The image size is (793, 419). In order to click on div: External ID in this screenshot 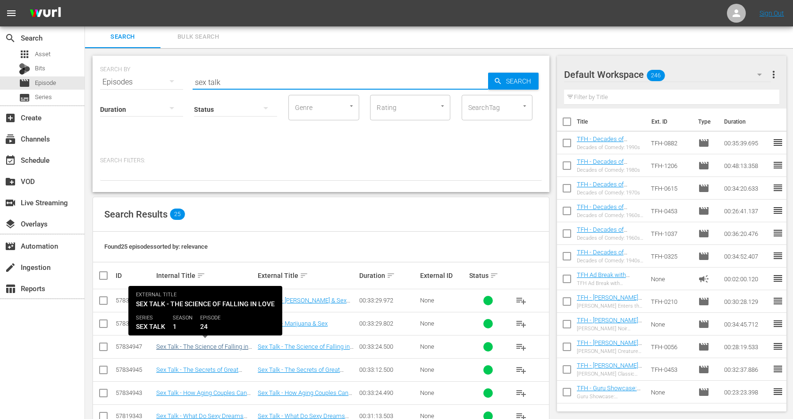, I will do `click(443, 276)`.